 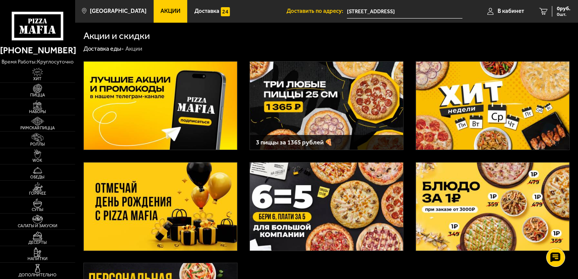 I want to click on span: Акции, so click(x=170, y=11).